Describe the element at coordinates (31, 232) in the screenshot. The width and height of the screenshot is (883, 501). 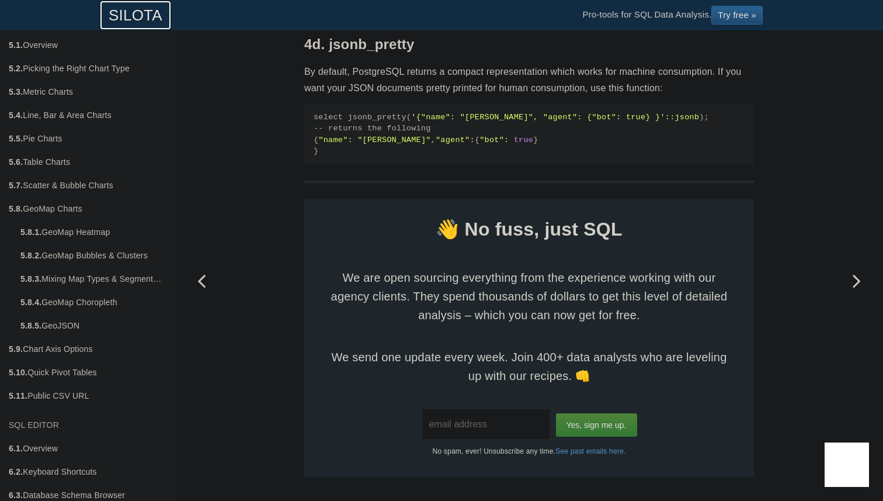
I see `b: 5.8.1.` at that location.